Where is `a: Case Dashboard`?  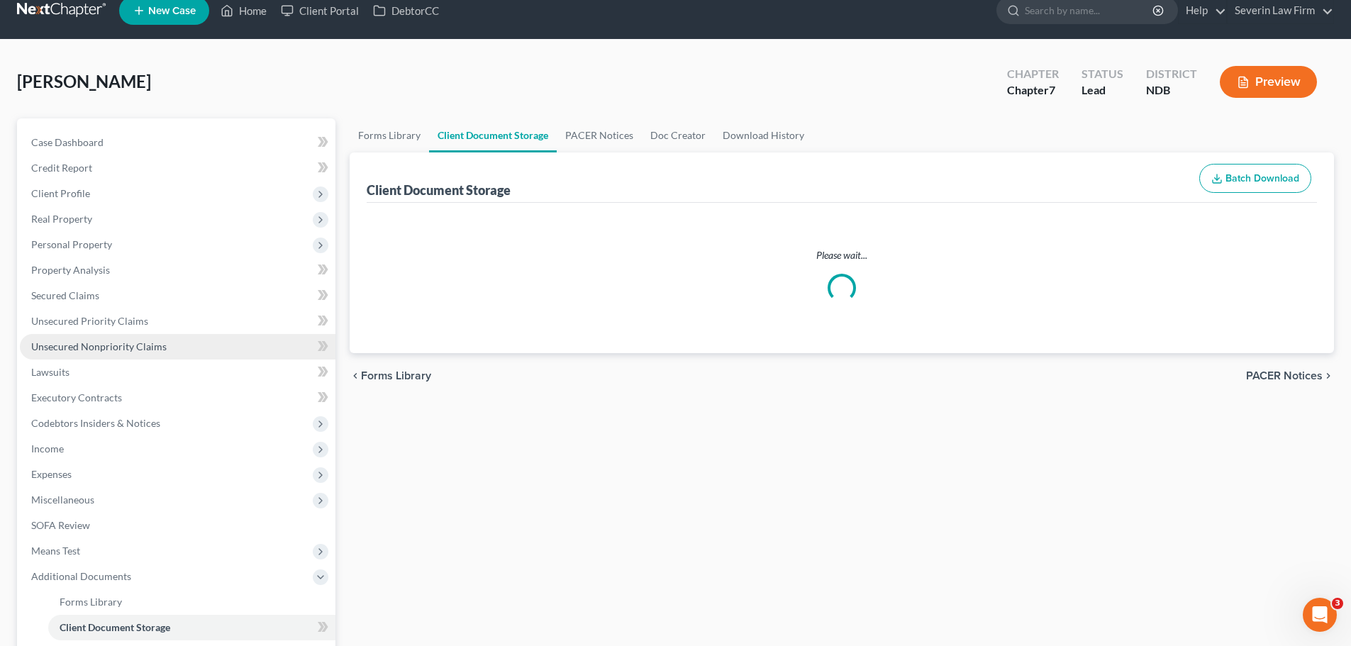
a: Case Dashboard is located at coordinates (177, 143).